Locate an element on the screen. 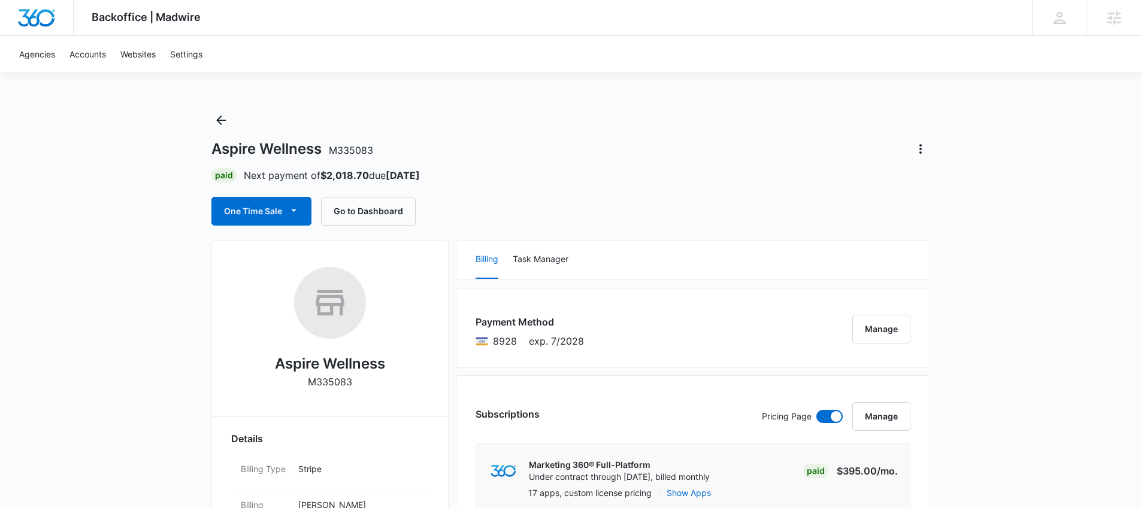 This screenshot has height=508, width=1141. span: exp. 7/2028 is located at coordinates (556, 341).